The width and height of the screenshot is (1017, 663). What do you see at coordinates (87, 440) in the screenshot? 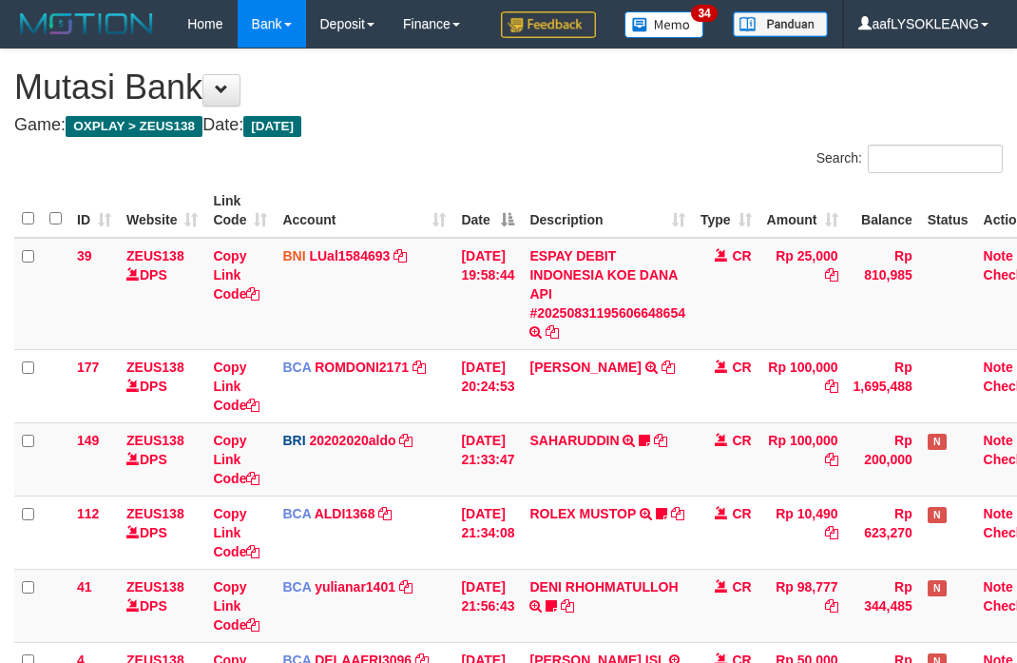
I see `span: 149` at bounding box center [87, 440].